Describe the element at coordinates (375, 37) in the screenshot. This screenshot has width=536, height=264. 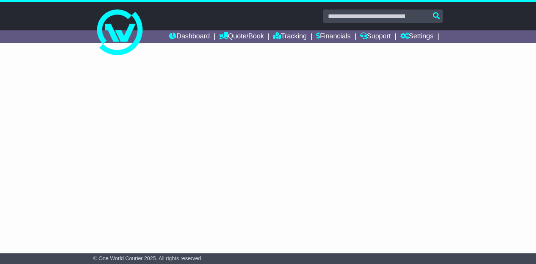
I see `a: Support` at that location.